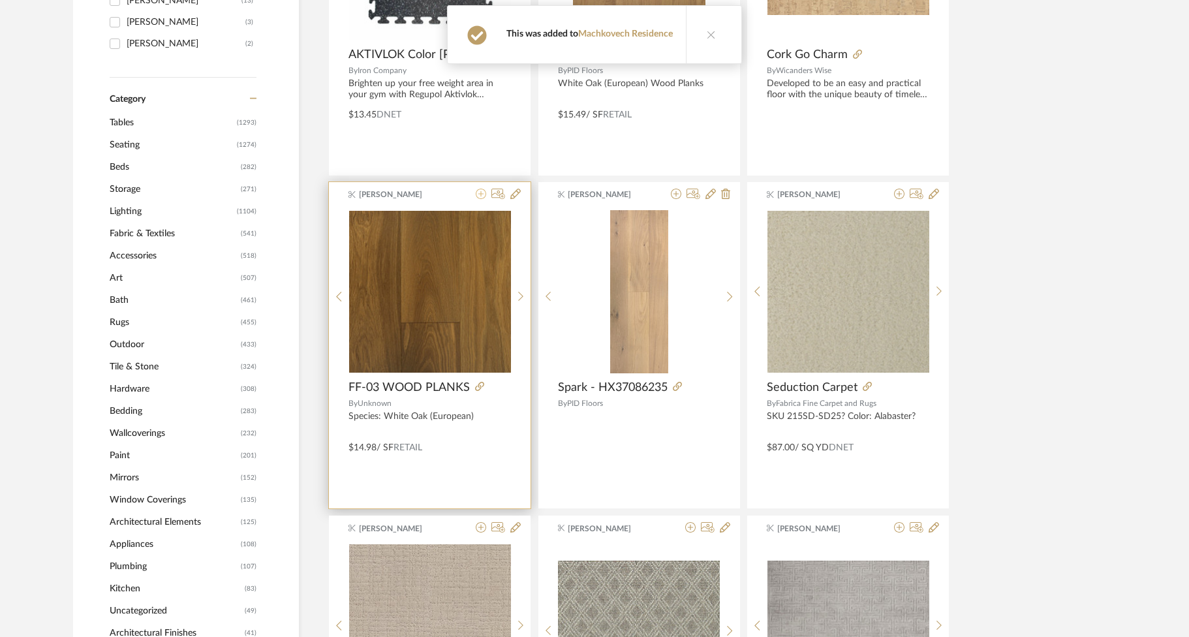 The height and width of the screenshot is (637, 1189). What do you see at coordinates (251, 611) in the screenshot?
I see `span: (49)` at bounding box center [251, 611].